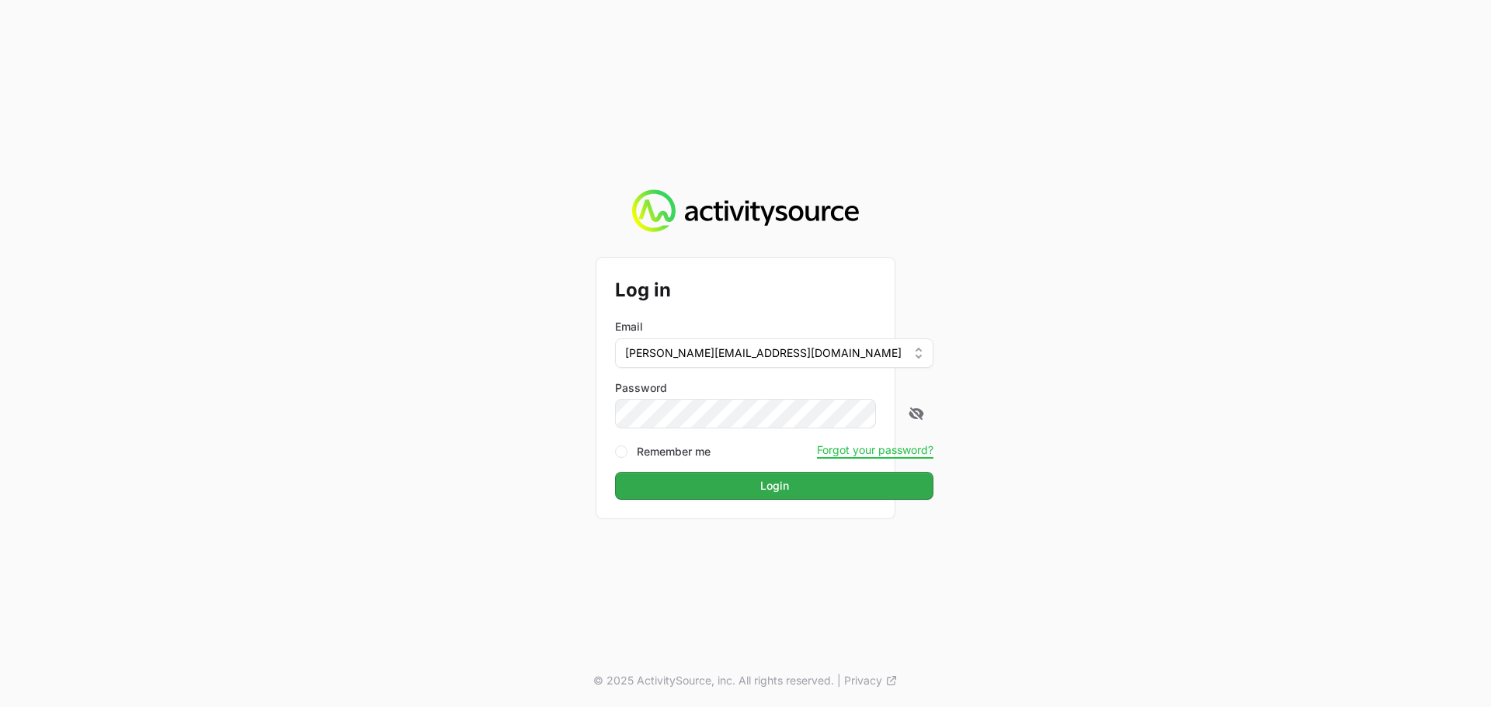 The height and width of the screenshot is (707, 1491). Describe the element at coordinates (714, 681) in the screenshot. I see `p: © 2025 ActivitySource, inc. All rights reserved.` at that location.